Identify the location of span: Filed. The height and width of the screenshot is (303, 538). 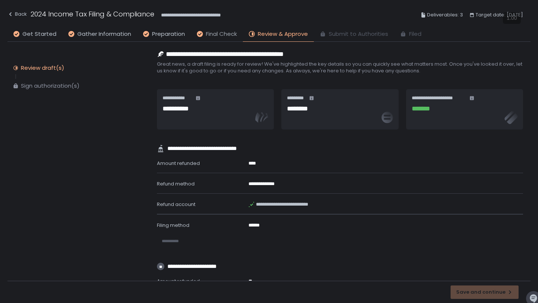
(415, 34).